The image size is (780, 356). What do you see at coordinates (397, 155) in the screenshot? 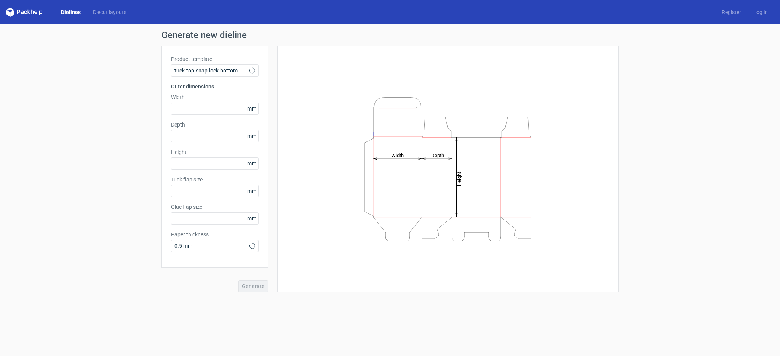
I see `tspan: Width` at bounding box center [397, 155].